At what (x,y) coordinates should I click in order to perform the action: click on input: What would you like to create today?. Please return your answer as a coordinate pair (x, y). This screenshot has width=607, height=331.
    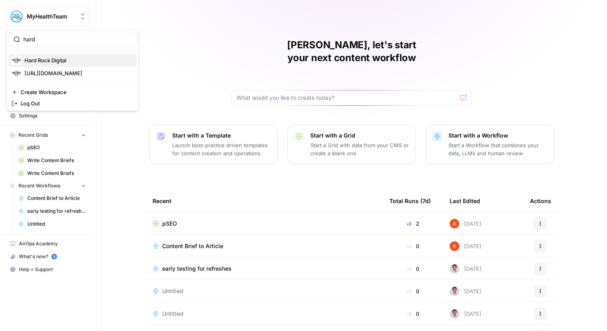
    Looking at the image, I should click on (347, 98).